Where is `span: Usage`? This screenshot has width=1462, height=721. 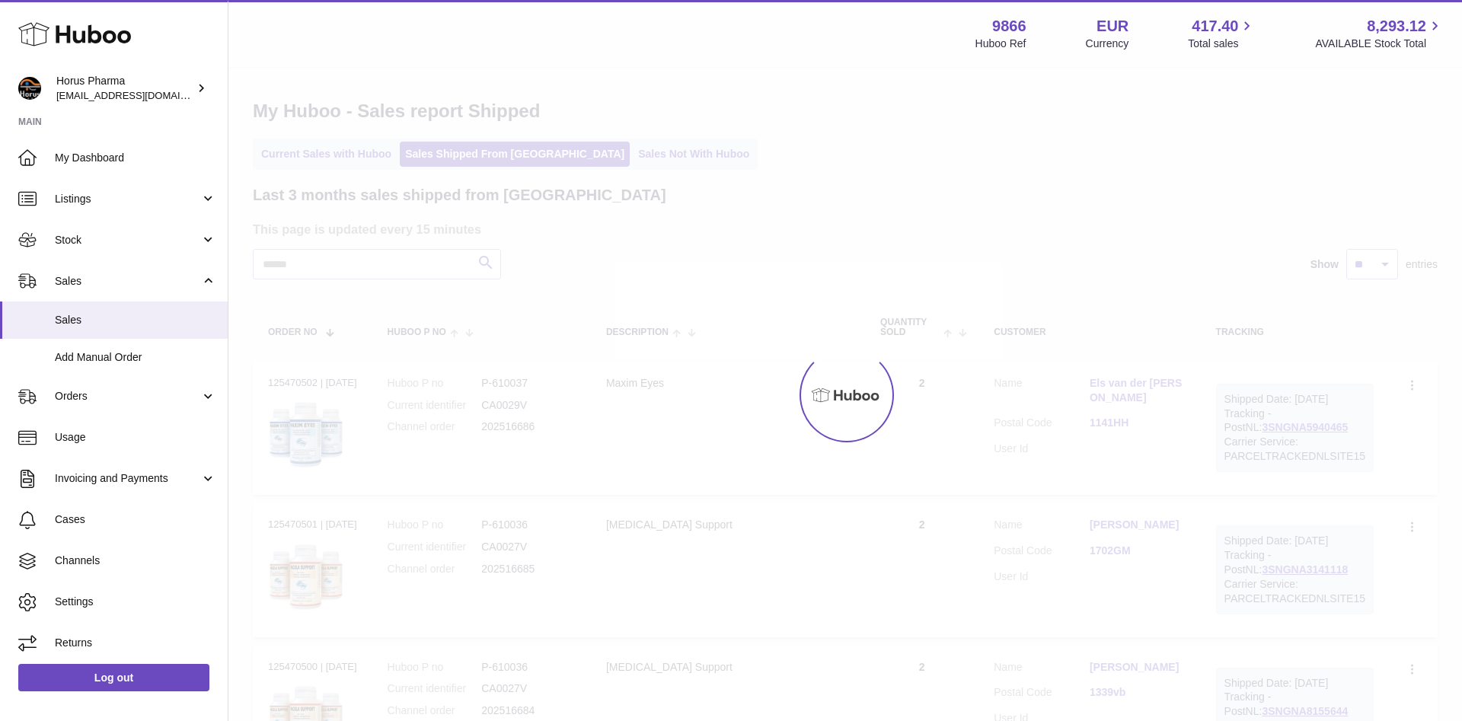 span: Usage is located at coordinates (136, 437).